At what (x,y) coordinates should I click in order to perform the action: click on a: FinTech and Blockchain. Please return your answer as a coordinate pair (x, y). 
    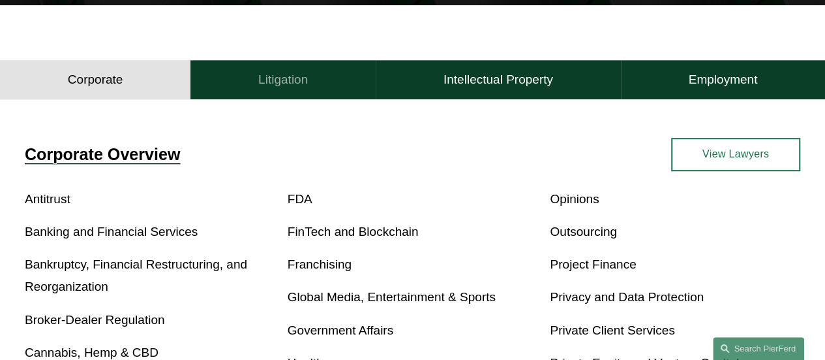
    Looking at the image, I should click on (353, 231).